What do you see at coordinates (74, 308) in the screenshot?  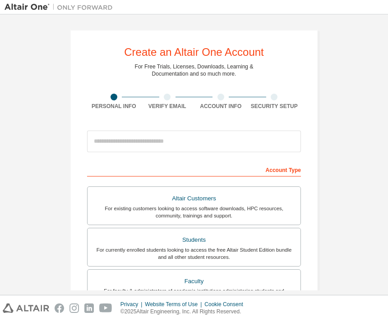 I see `img: instagram.svg` at bounding box center [74, 308].